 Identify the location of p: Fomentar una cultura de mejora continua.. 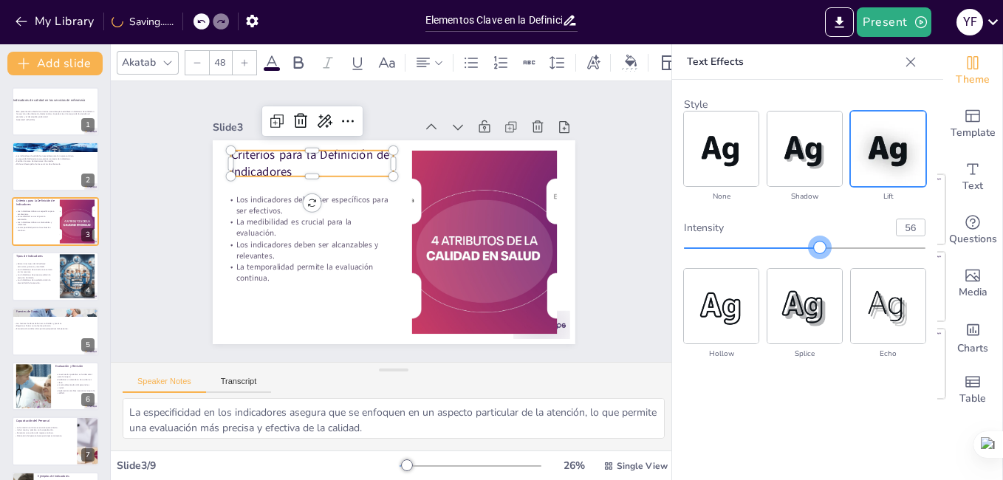
(42, 434).